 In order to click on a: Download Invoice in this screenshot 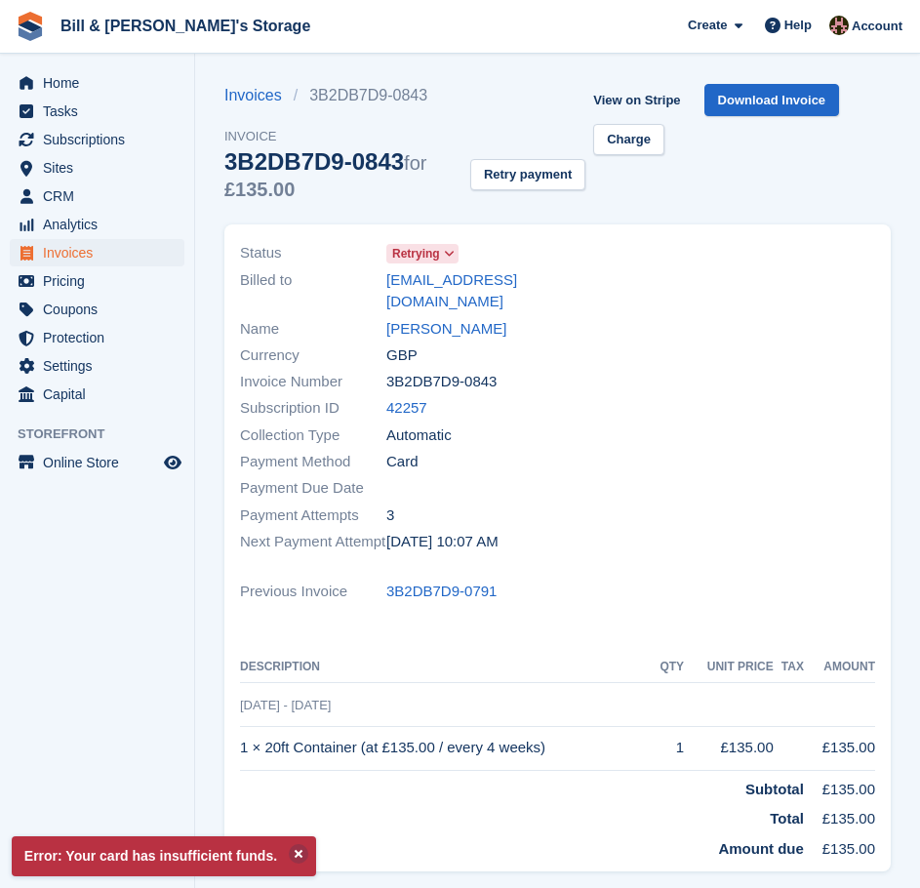, I will do `click(772, 99)`.